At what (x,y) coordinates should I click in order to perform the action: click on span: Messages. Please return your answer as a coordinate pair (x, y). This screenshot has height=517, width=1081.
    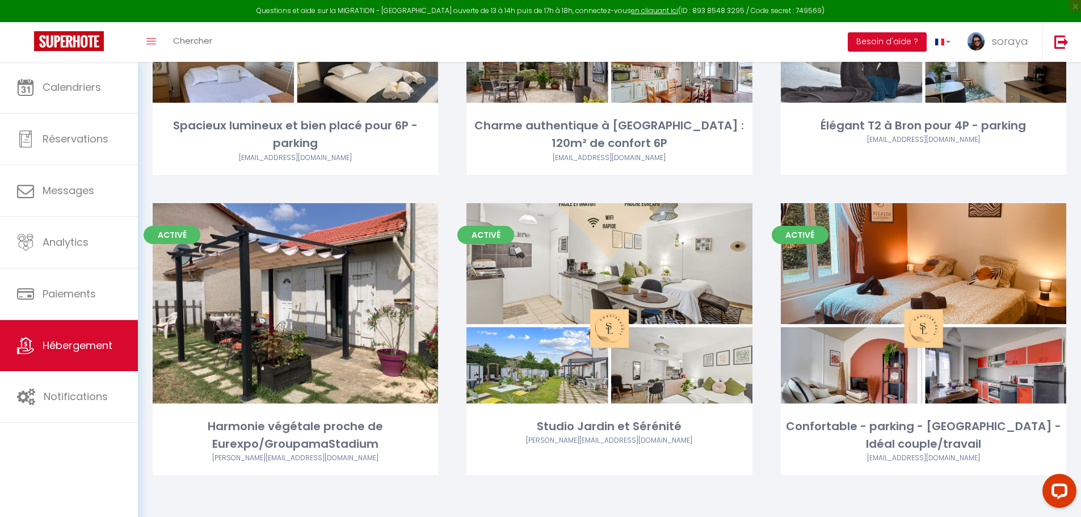
    Looking at the image, I should click on (68, 190).